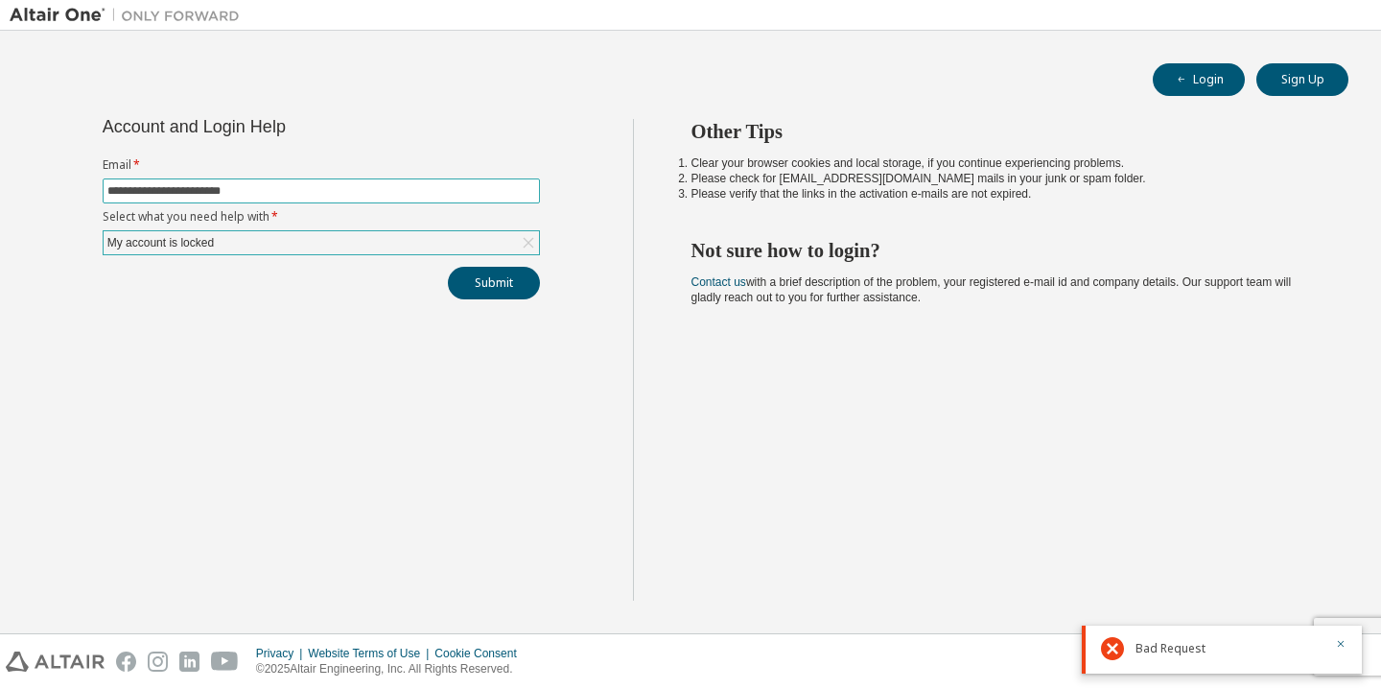  Describe the element at coordinates (1003, 163) in the screenshot. I see `li: Clear your browser cookies and local storage, if you continue experiencing problems.` at that location.